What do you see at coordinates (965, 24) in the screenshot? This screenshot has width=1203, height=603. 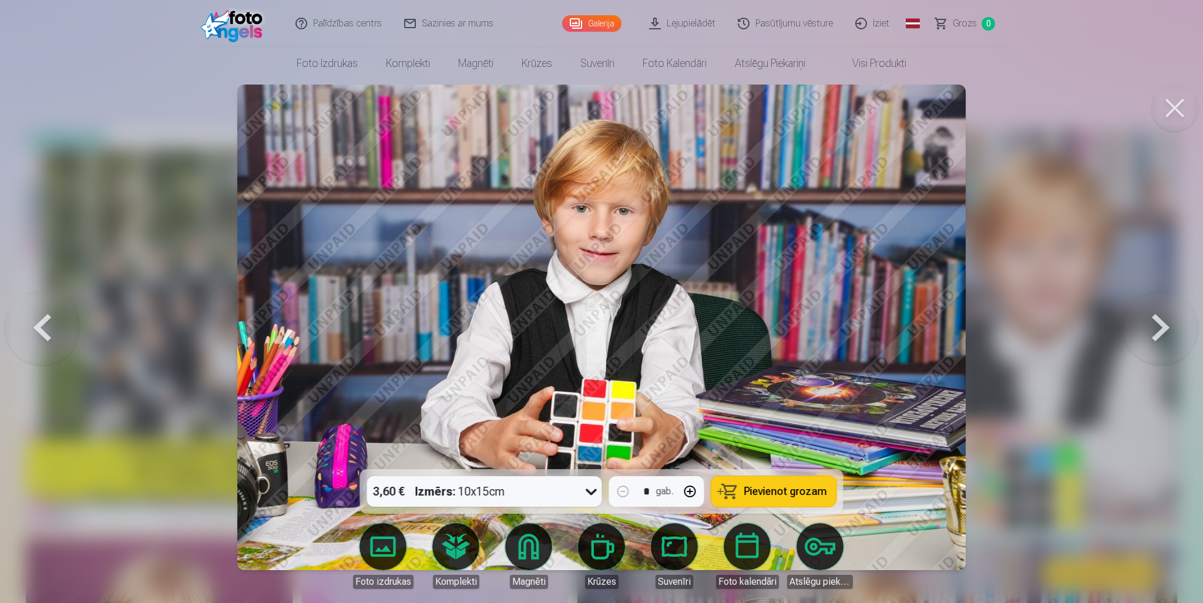 I see `span: Grozs` at bounding box center [965, 24].